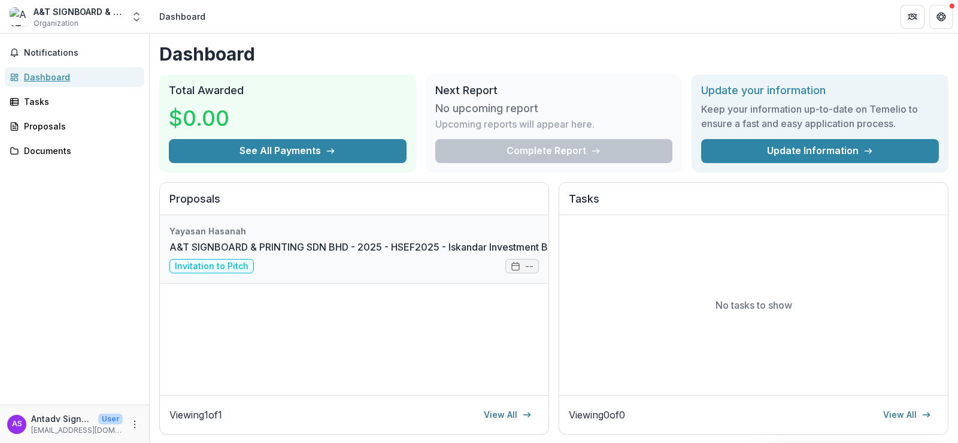 Image resolution: width=958 pixels, height=443 pixels. What do you see at coordinates (196, 415) in the screenshot?
I see `p: Viewing 1 of 1` at bounding box center [196, 415].